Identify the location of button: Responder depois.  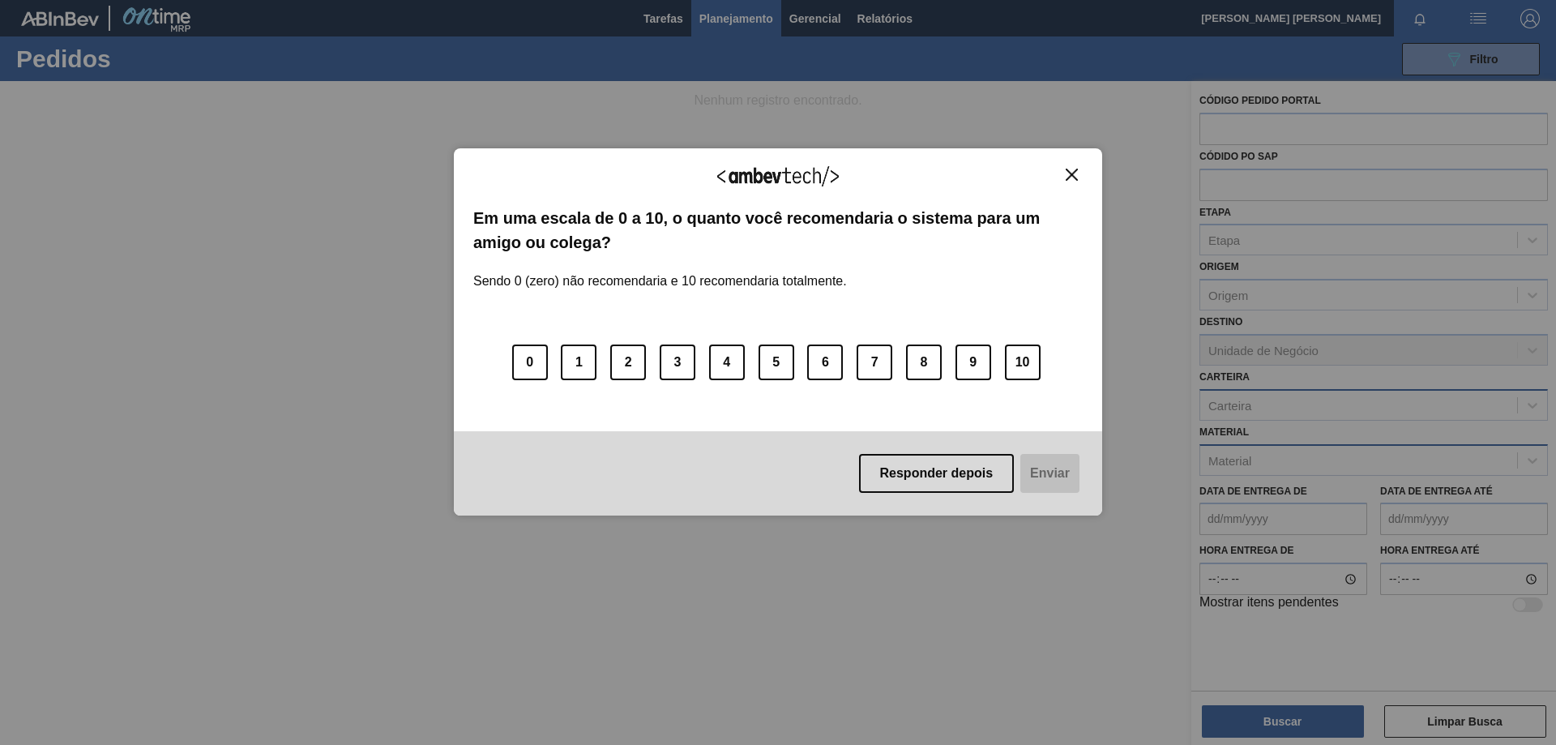
(937, 473).